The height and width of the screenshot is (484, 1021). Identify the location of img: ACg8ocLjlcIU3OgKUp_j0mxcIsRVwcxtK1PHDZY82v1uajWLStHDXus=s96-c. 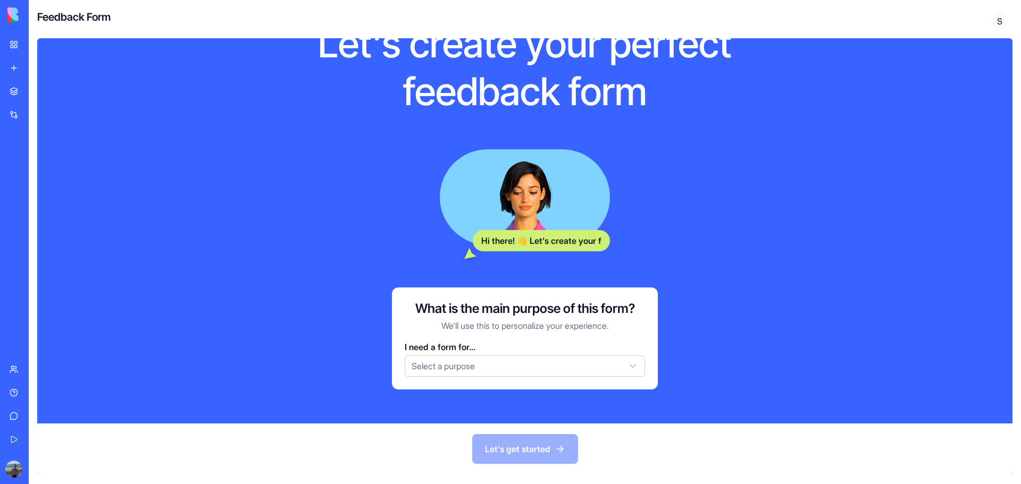
(14, 469).